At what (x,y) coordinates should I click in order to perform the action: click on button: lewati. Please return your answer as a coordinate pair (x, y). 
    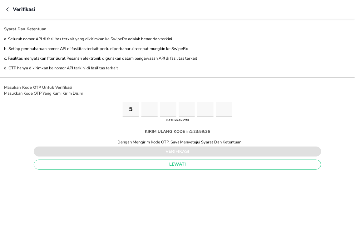
    Looking at the image, I should click on (177, 165).